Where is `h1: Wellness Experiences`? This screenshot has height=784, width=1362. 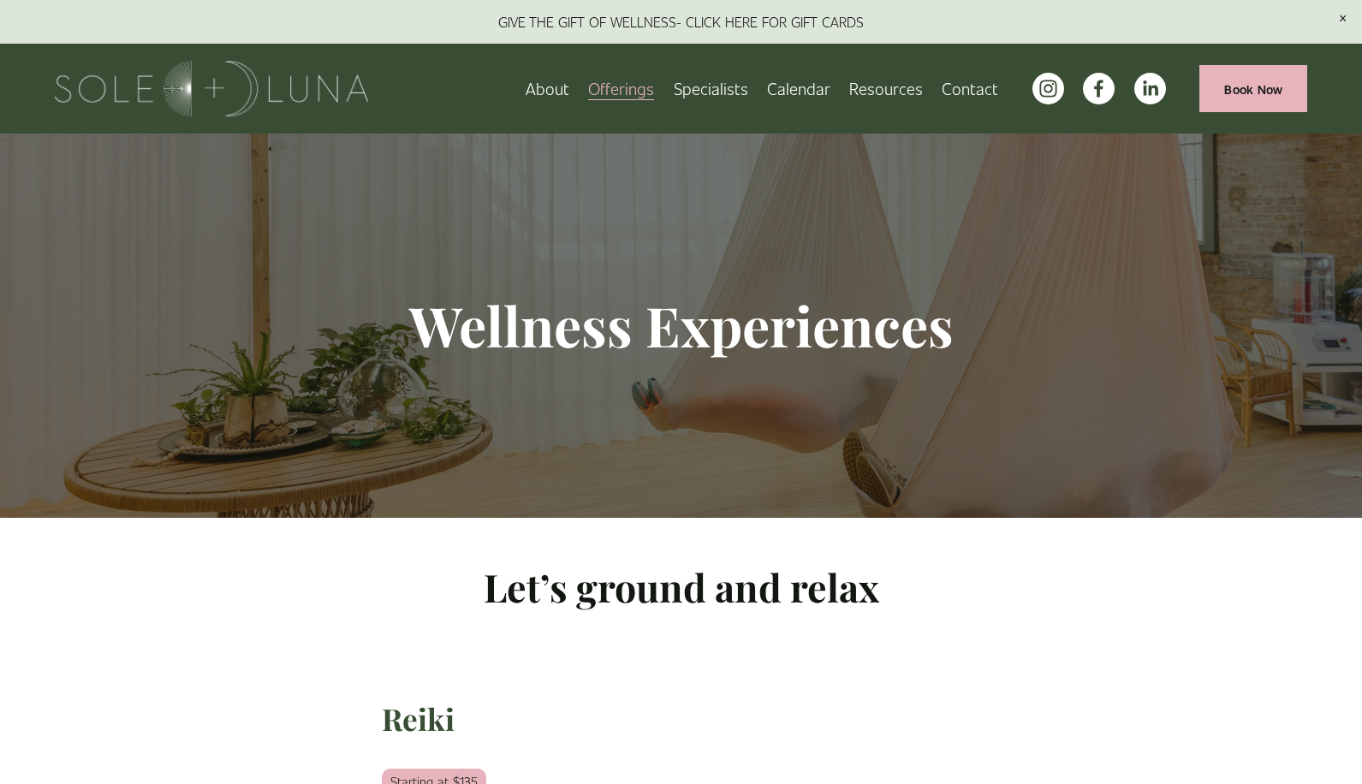 h1: Wellness Experiences is located at coordinates (681, 325).